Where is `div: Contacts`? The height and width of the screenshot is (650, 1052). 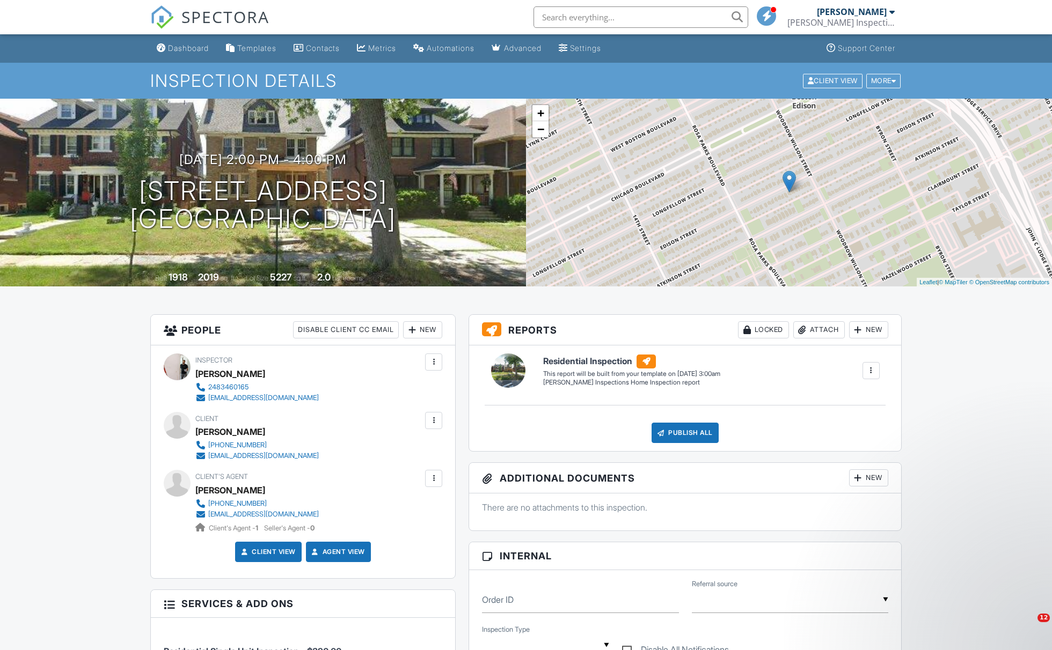
div: Contacts is located at coordinates (323, 48).